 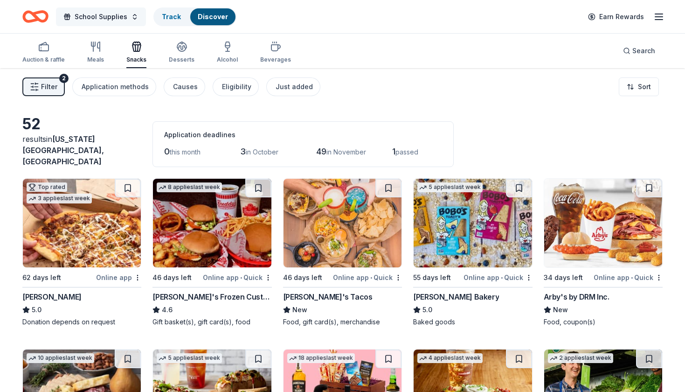 I want to click on a: Track, so click(x=171, y=16).